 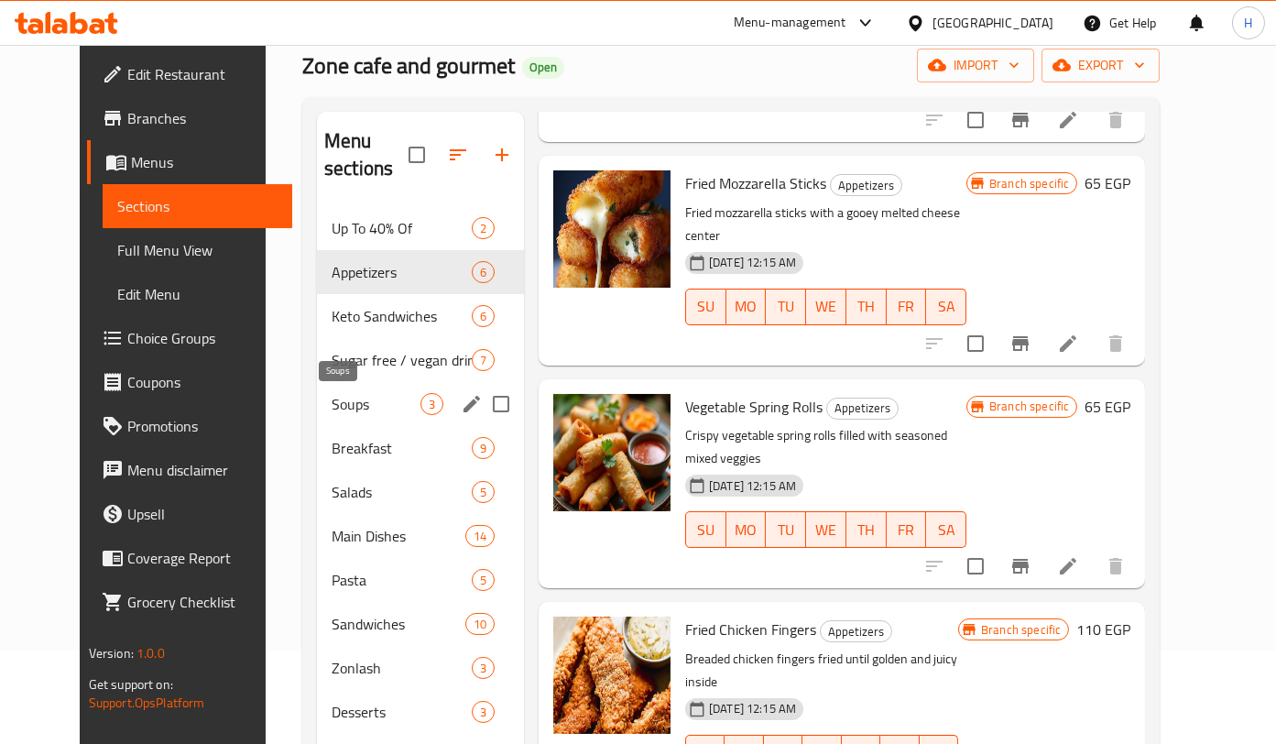 What do you see at coordinates (190, 118) in the screenshot?
I see `a: Branches` at bounding box center [190, 118].